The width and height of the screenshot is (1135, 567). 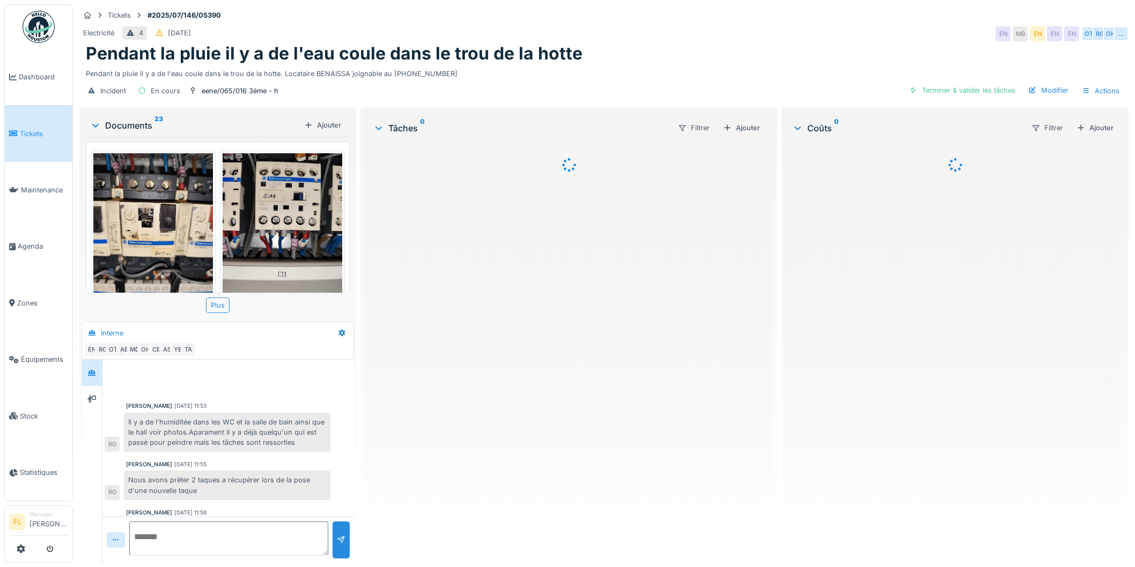 What do you see at coordinates (39, 359) in the screenshot?
I see `a: Équipements` at bounding box center [39, 359].